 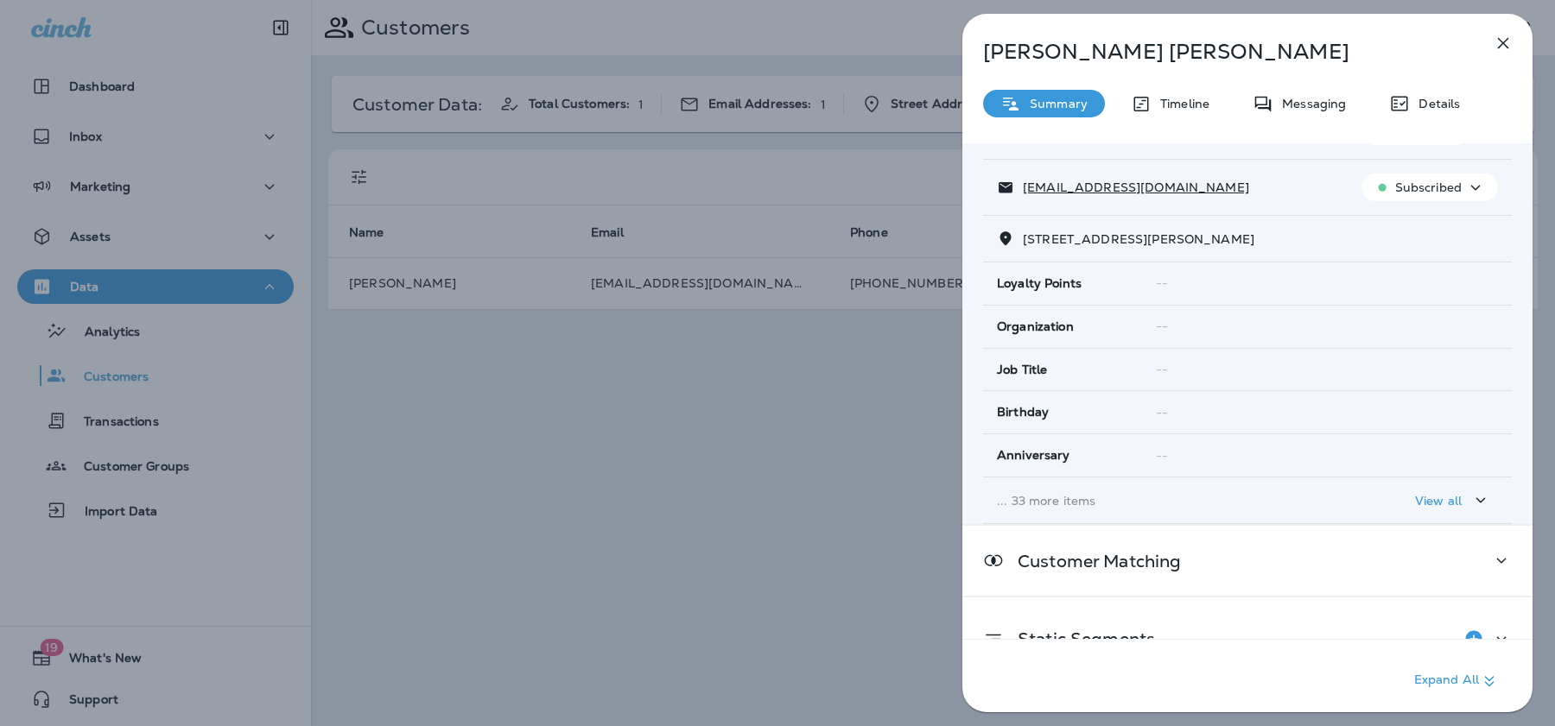 I want to click on button: Subscribed, so click(x=1429, y=187).